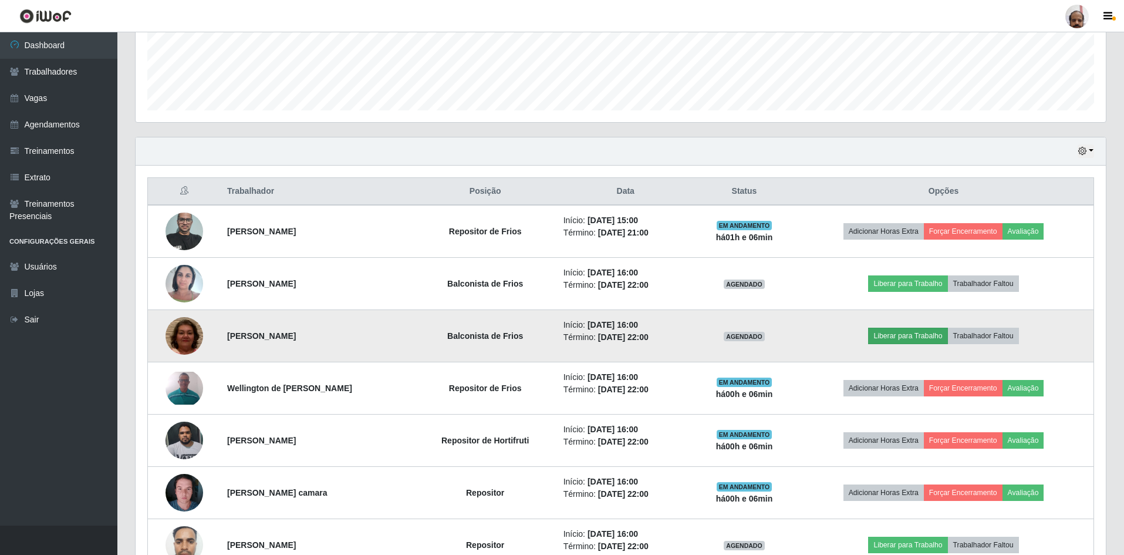 This screenshot has height=555, width=1124. What do you see at coordinates (184, 388) in the screenshot?
I see `img: 1724302399832.jpeg` at bounding box center [184, 388].